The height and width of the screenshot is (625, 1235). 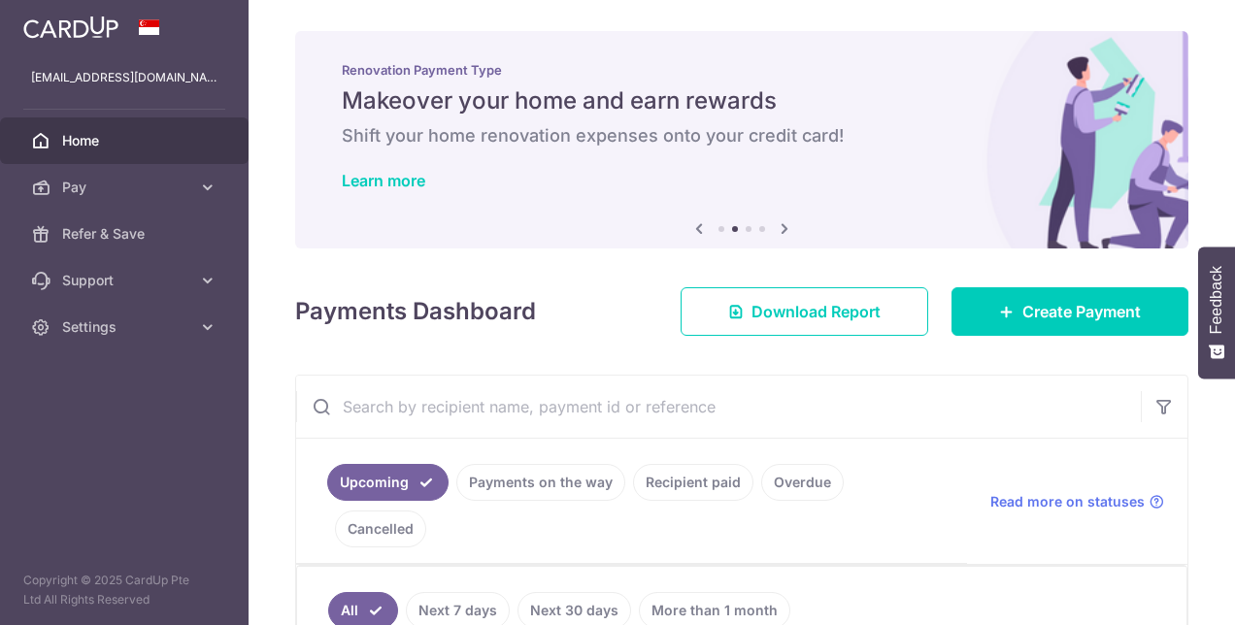 I want to click on span: Read more on statuses, so click(x=1067, y=502).